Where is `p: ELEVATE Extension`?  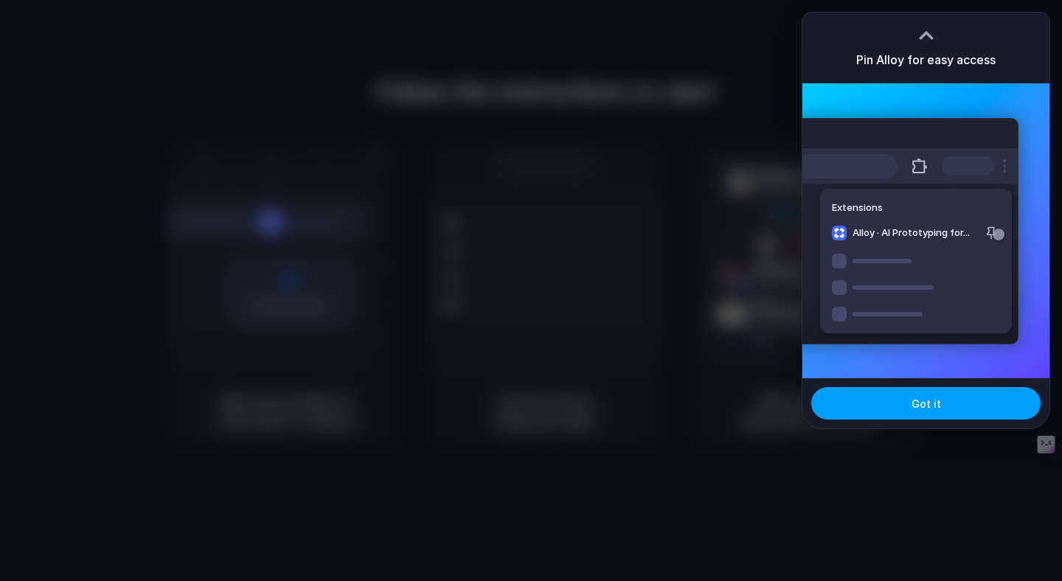
p: ELEVATE Extension is located at coordinates (64, 30).